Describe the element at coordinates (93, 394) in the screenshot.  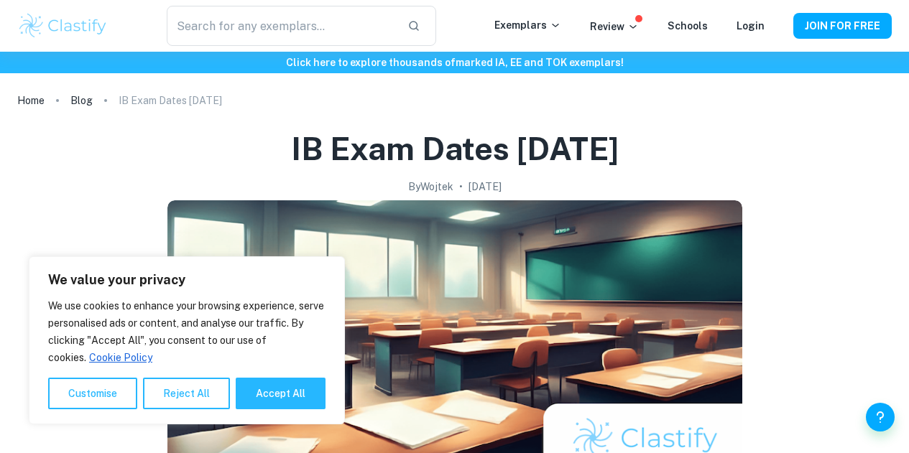
I see `button: Customise` at that location.